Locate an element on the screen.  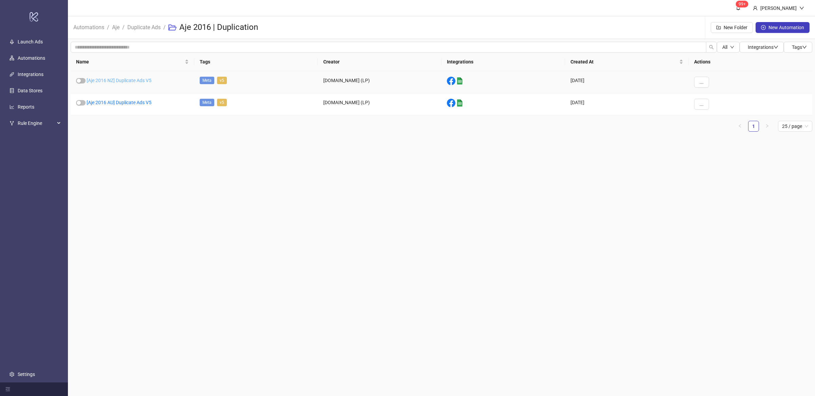
a: Duplicate Ads is located at coordinates (144, 27).